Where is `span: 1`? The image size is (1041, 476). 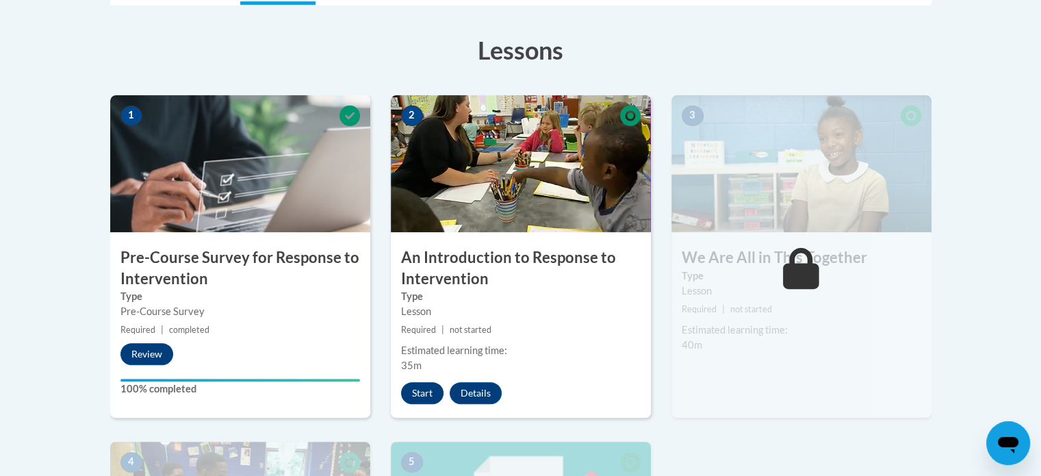
span: 1 is located at coordinates (131, 116).